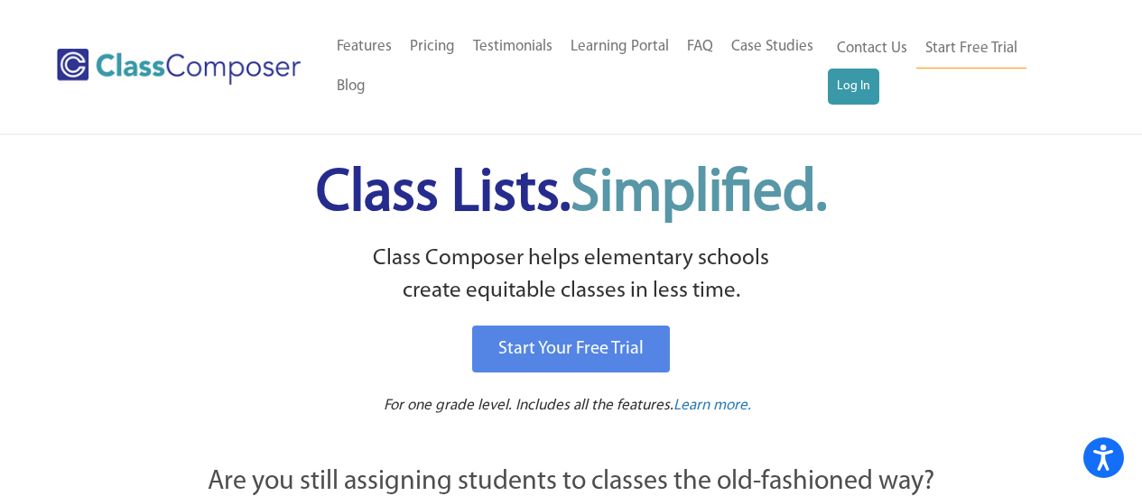 This screenshot has height=496, width=1142. What do you see at coordinates (772, 47) in the screenshot?
I see `a: Case Studies` at bounding box center [772, 47].